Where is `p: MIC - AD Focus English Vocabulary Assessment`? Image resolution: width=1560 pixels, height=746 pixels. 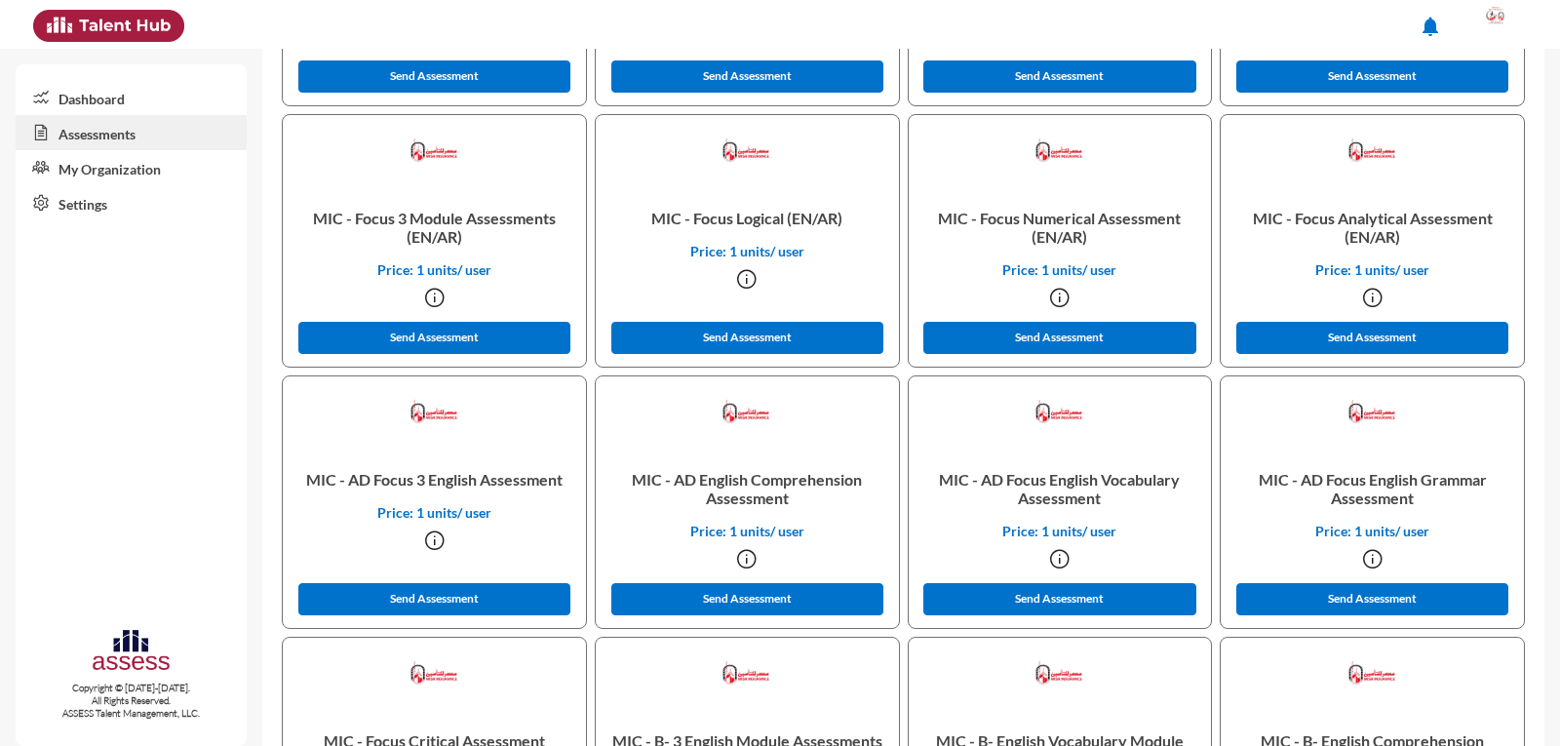 p: MIC - AD Focus English Vocabulary Assessment is located at coordinates (1060, 488).